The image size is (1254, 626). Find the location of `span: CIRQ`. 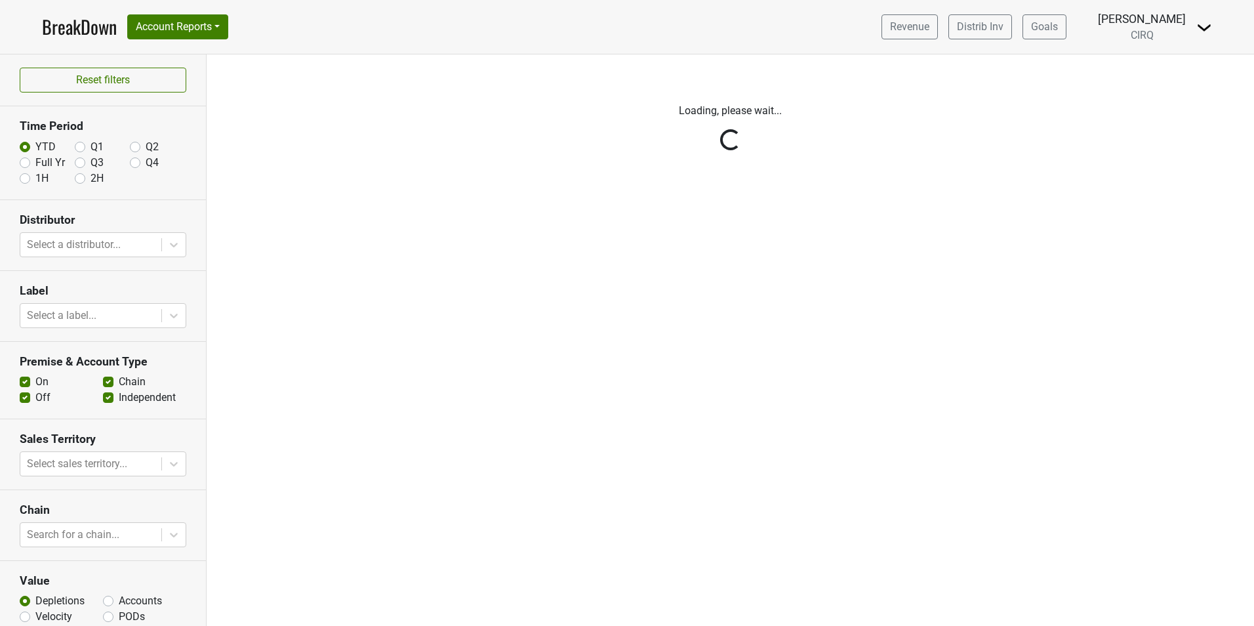

span: CIRQ is located at coordinates (1142, 35).